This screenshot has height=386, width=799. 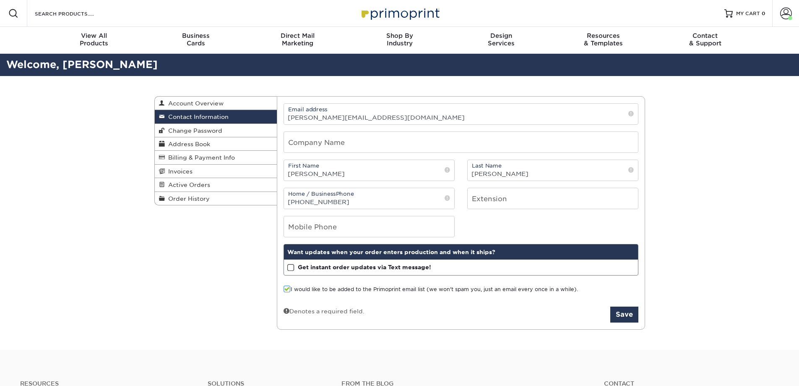 What do you see at coordinates (216, 103) in the screenshot?
I see `a: Account Overview` at bounding box center [216, 103].